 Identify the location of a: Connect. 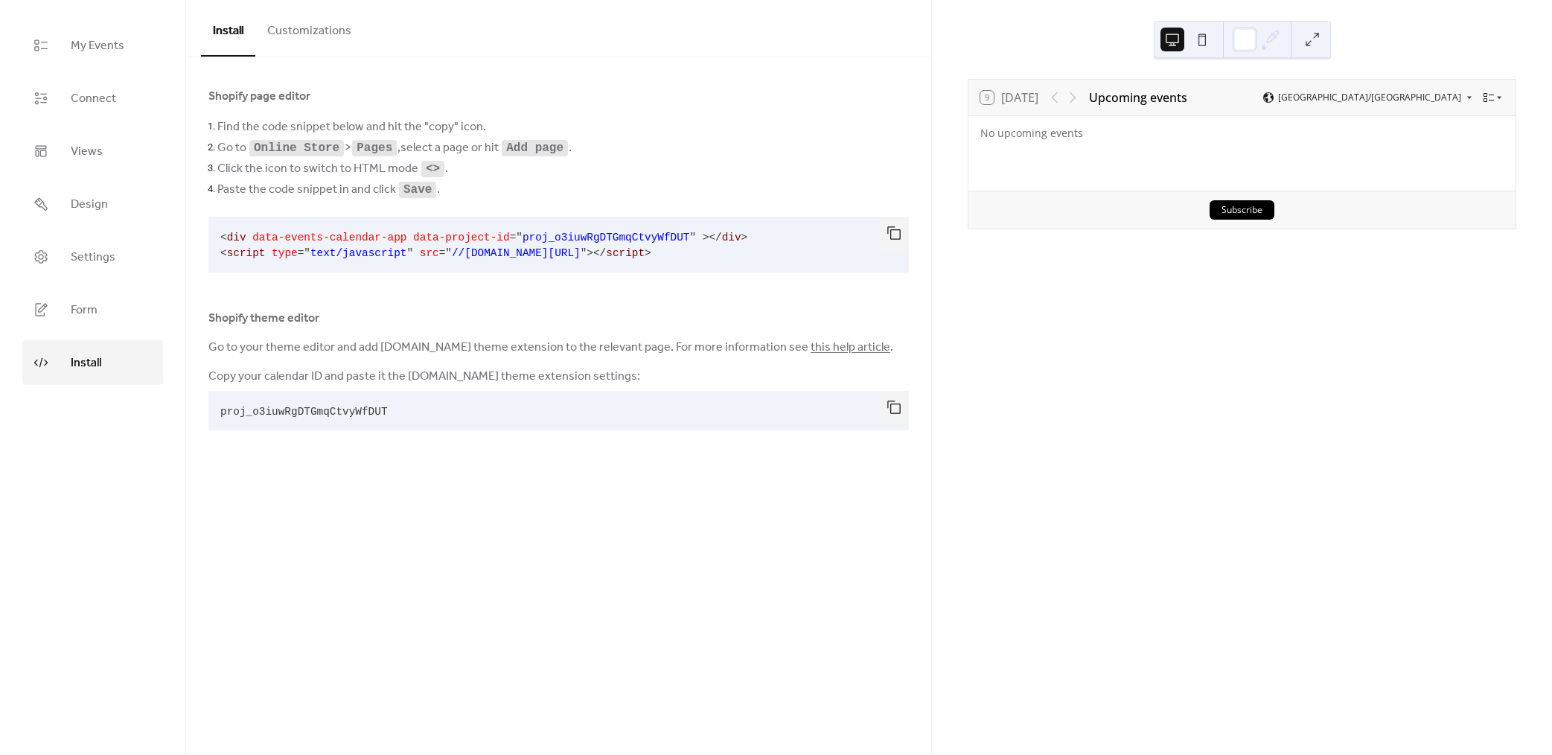
(92, 98).